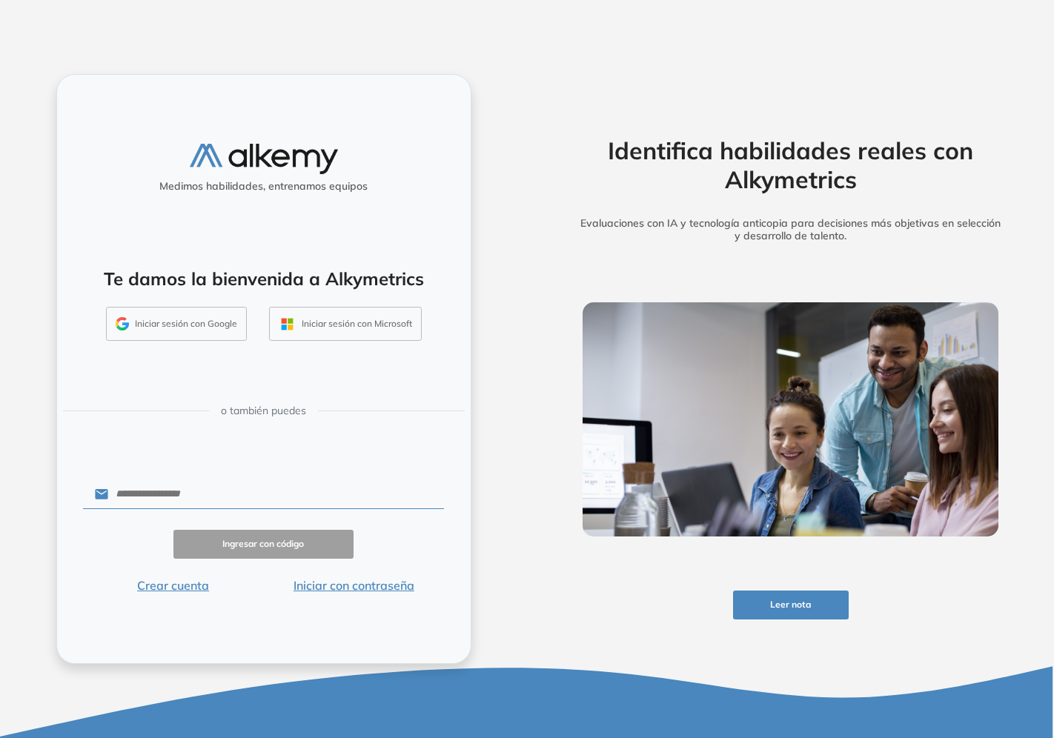  Describe the element at coordinates (263, 410) in the screenshot. I see `span: o también puedes` at that location.